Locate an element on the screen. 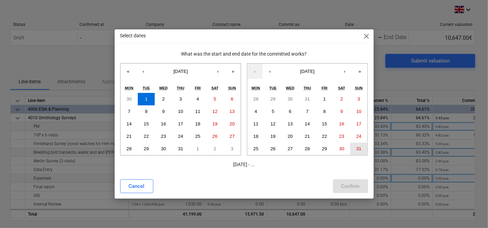 The width and height of the screenshot is (488, 228). button: July 31, 2025 is located at coordinates (307, 99).